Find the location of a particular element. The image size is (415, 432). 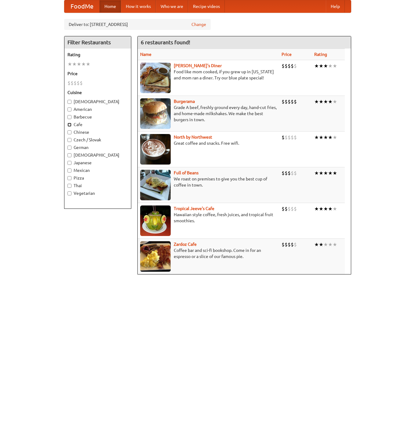

b: Full of Beans is located at coordinates (186, 173).